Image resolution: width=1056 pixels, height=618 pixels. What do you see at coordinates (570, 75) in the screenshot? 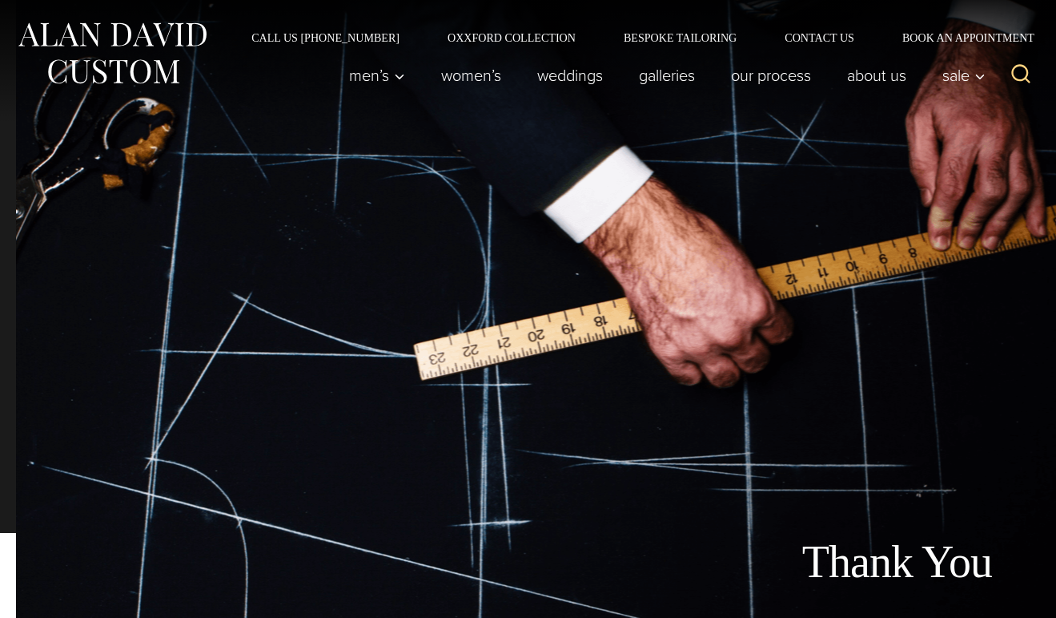
I see `a: weddings` at bounding box center [570, 75].